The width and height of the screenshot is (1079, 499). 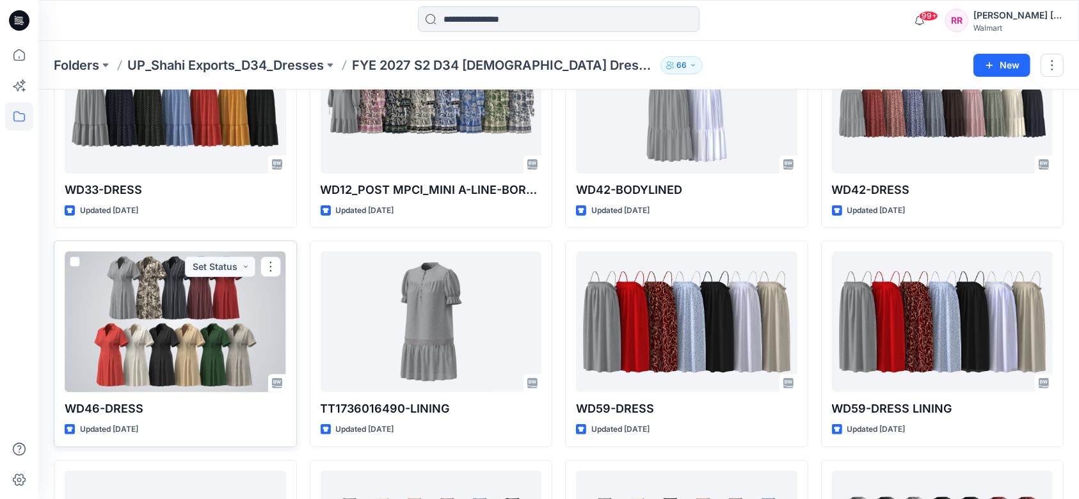 I want to click on p: WD59-DRESS LINING, so click(x=942, y=409).